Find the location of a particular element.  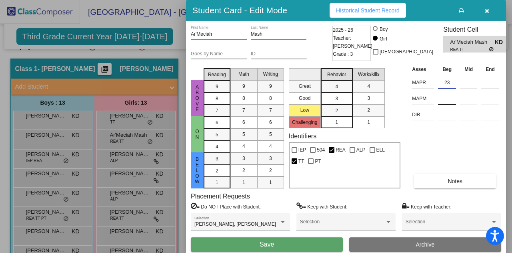

span: Math is located at coordinates (244, 74).